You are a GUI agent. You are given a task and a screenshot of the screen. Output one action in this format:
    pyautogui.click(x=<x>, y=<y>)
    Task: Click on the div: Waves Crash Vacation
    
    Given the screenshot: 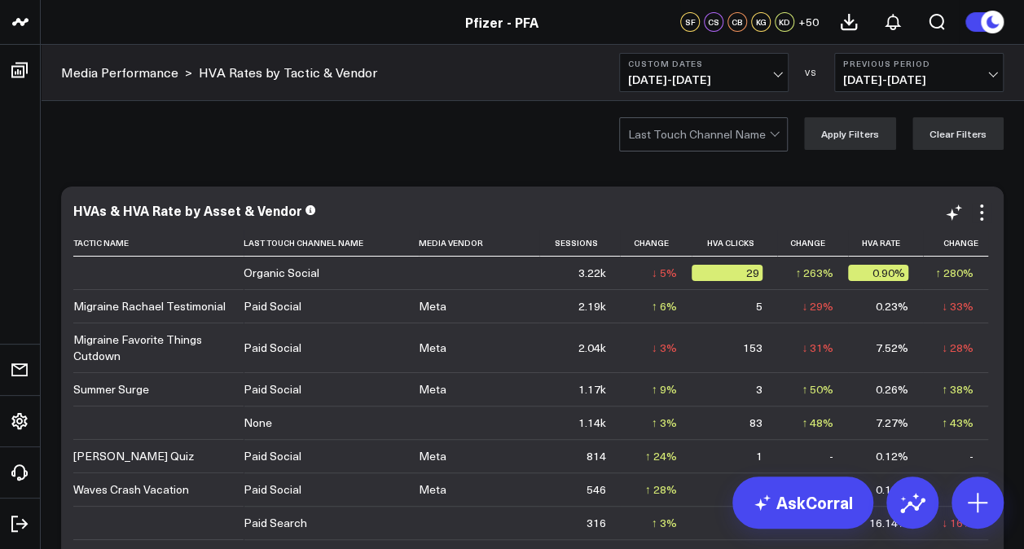 What is the action you would take?
    pyautogui.click(x=131, y=490)
    